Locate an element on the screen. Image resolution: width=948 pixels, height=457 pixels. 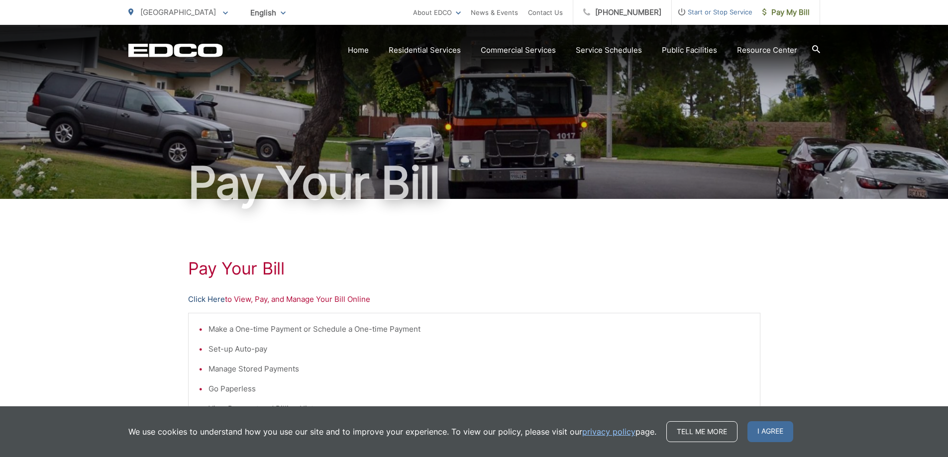
a: Commercial Services is located at coordinates (518, 50).